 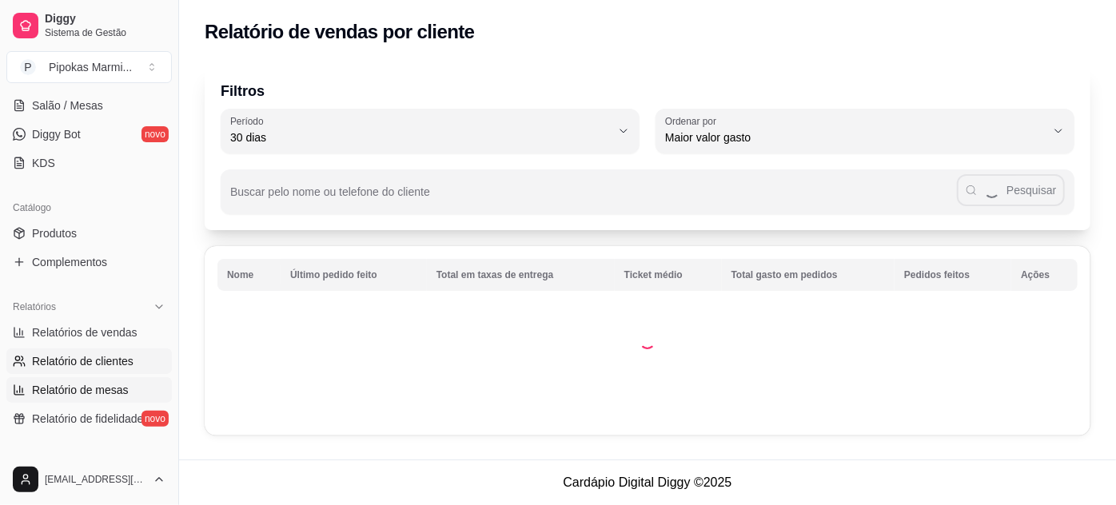 What do you see at coordinates (105, 19) in the screenshot?
I see `span: Diggy` at bounding box center [105, 19].